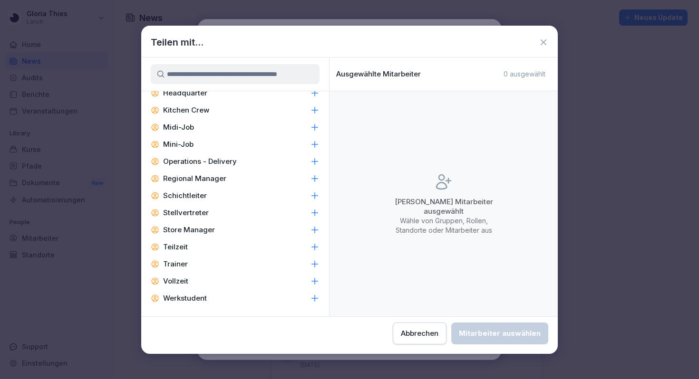  I want to click on p: Headquarter, so click(185, 93).